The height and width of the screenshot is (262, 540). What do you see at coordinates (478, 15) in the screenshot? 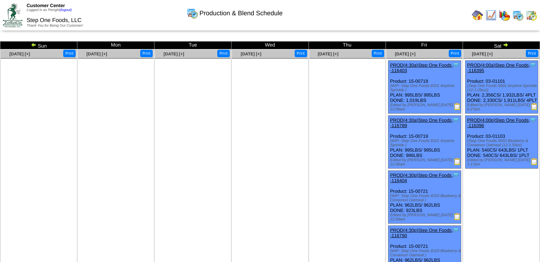
I see `img: home.gif` at bounding box center [478, 15].